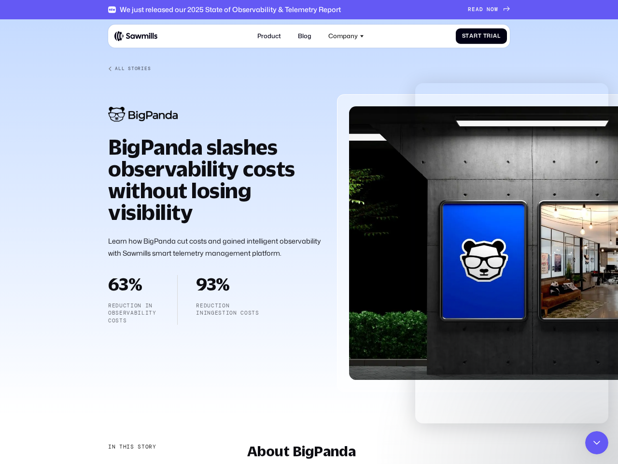 The image size is (618, 464). Describe the element at coordinates (497, 9) in the screenshot. I see `span: W` at that location.